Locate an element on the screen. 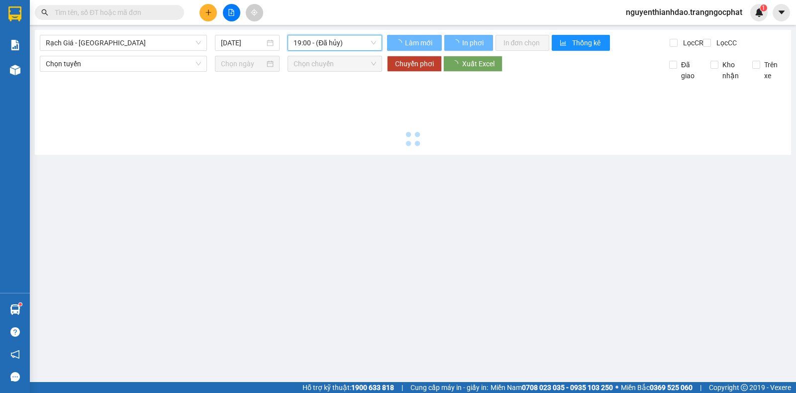 This screenshot has height=393, width=796. span: copyright is located at coordinates (745, 387).